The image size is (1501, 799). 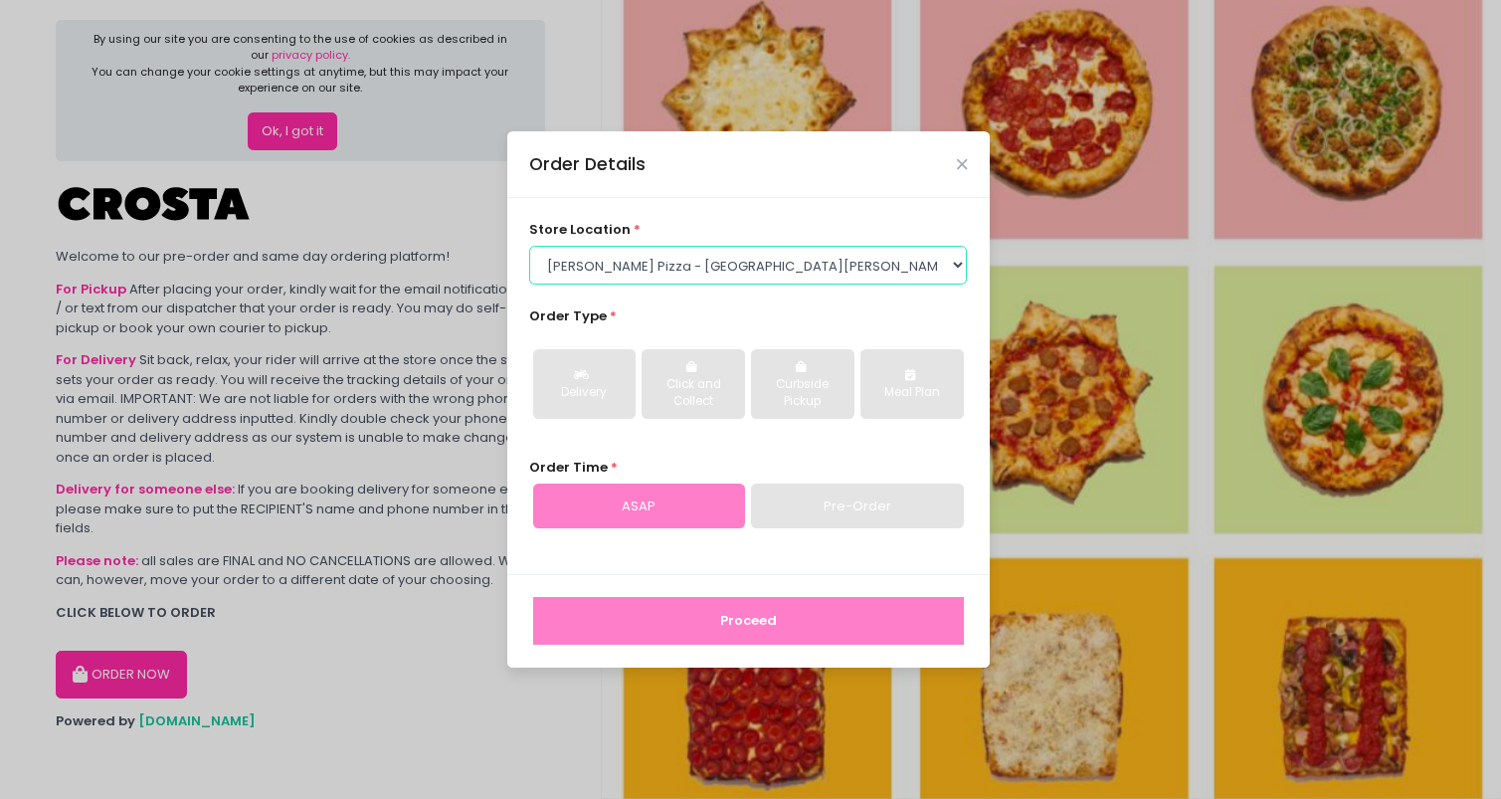 I want to click on button: Meal Plan, so click(x=911, y=384).